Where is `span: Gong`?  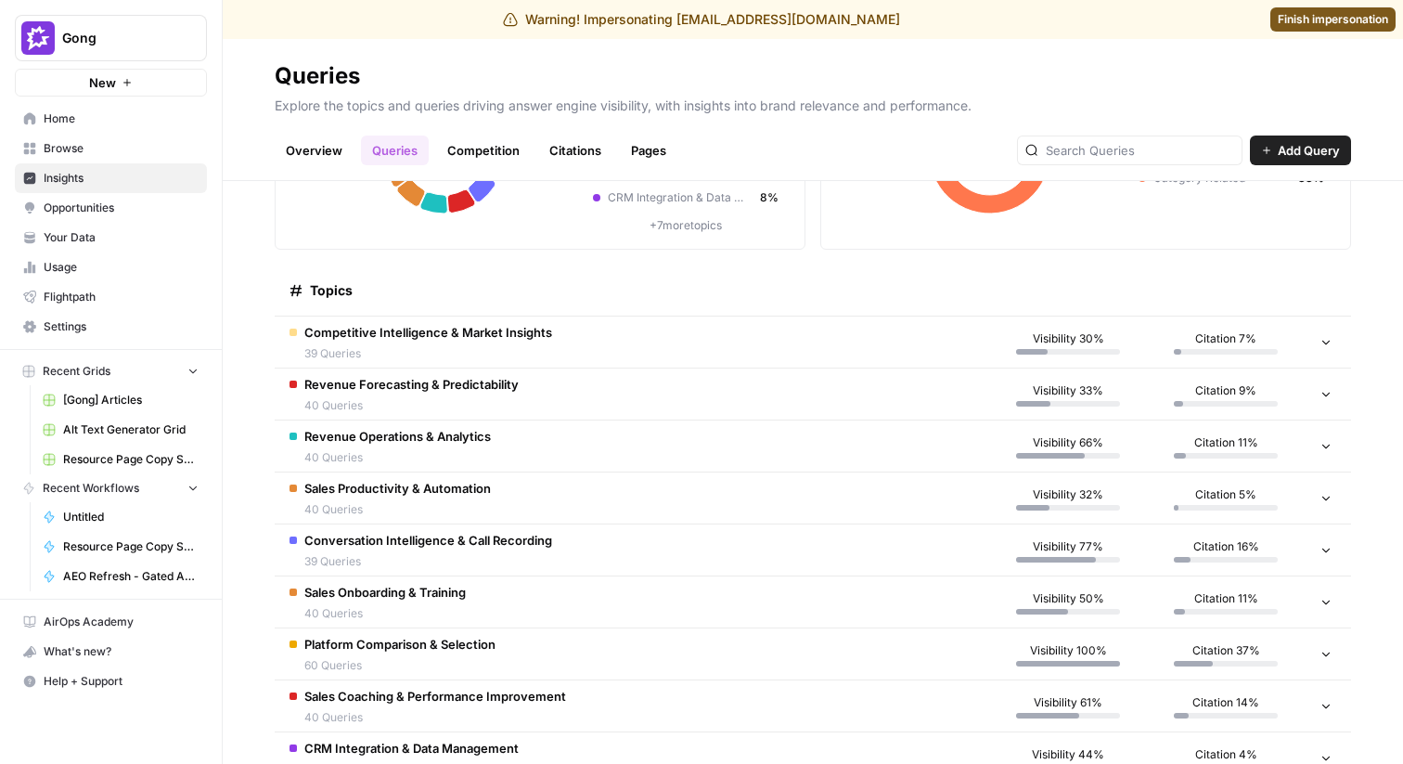
span: Gong is located at coordinates (118, 38).